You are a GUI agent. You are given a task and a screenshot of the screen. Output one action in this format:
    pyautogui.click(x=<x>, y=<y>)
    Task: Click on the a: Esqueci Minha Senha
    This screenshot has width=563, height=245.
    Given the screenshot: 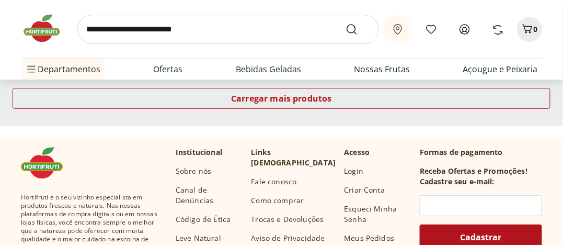 What is the action you would take?
    pyautogui.click(x=377, y=214)
    